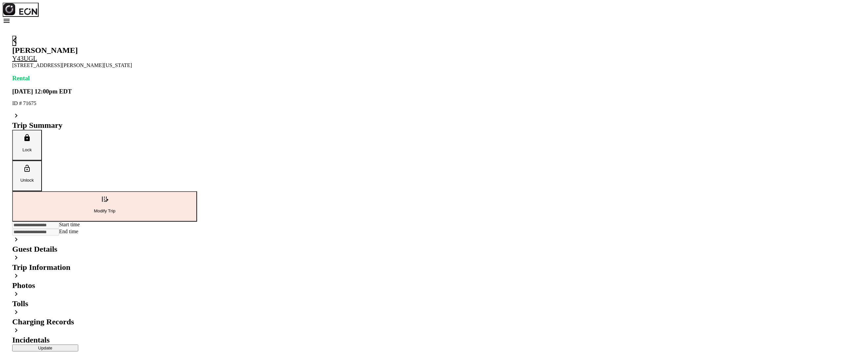 The width and height of the screenshot is (845, 364). Describe the element at coordinates (105, 103) in the screenshot. I see `p: ID # 71675` at that location.